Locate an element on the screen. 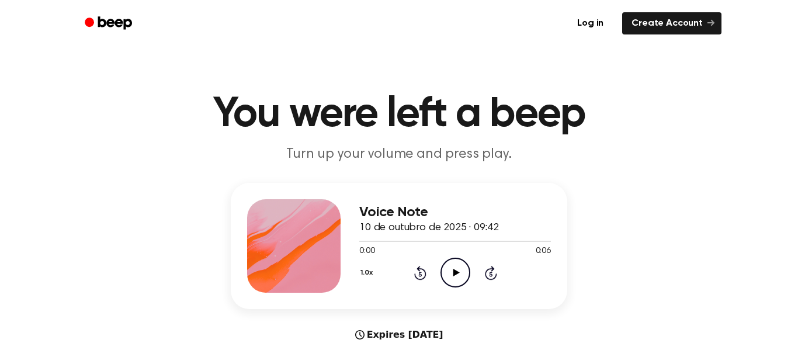  h3: Voice Note is located at coordinates (455, 212).